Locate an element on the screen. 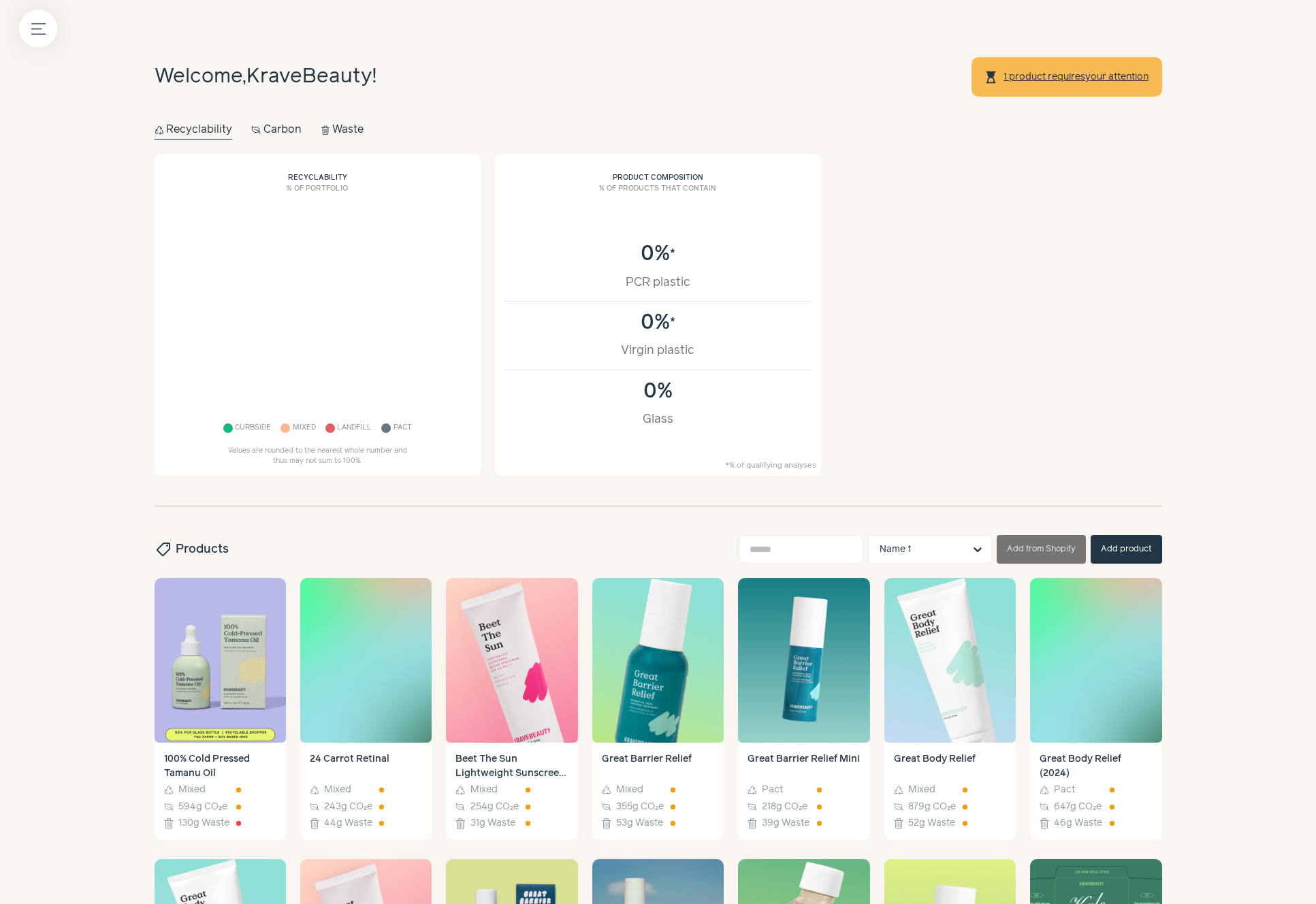 The width and height of the screenshot is (1316, 904). a: 24 Carrot Retinal Mixed 243g CO₂e 44g Waste is located at coordinates (366, 792).